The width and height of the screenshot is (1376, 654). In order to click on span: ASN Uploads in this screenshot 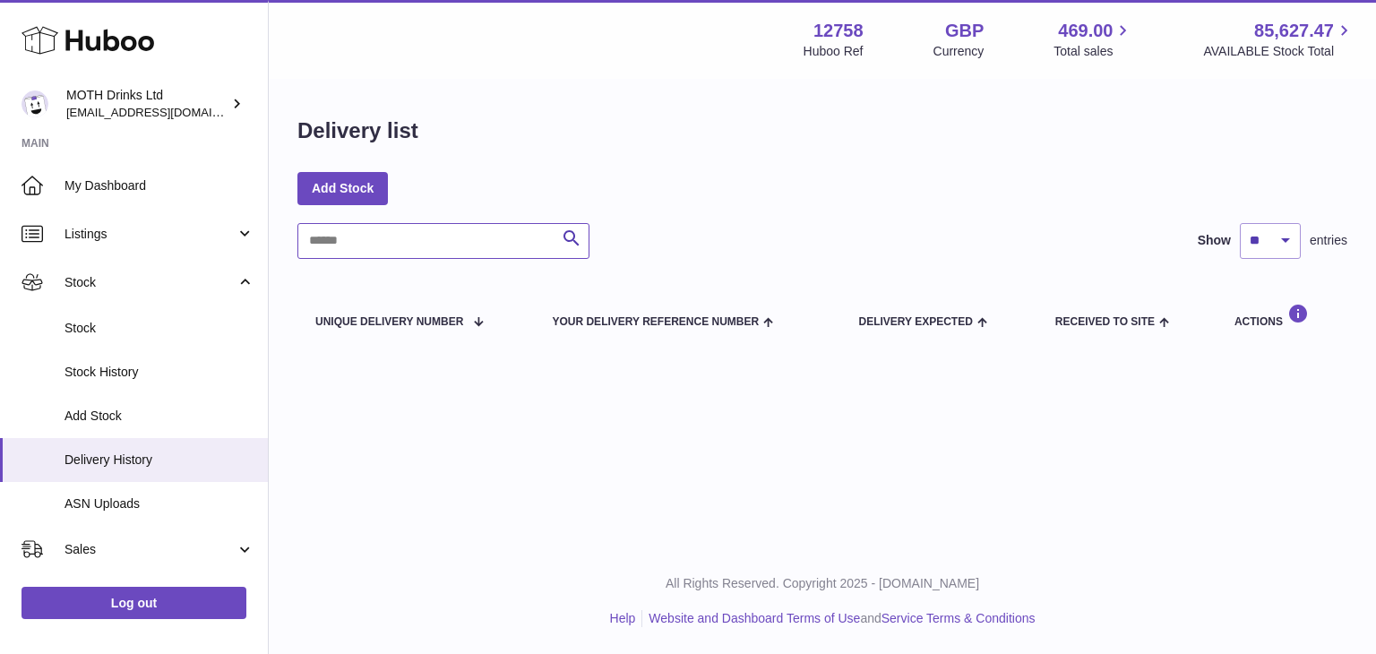, I will do `click(160, 504)`.